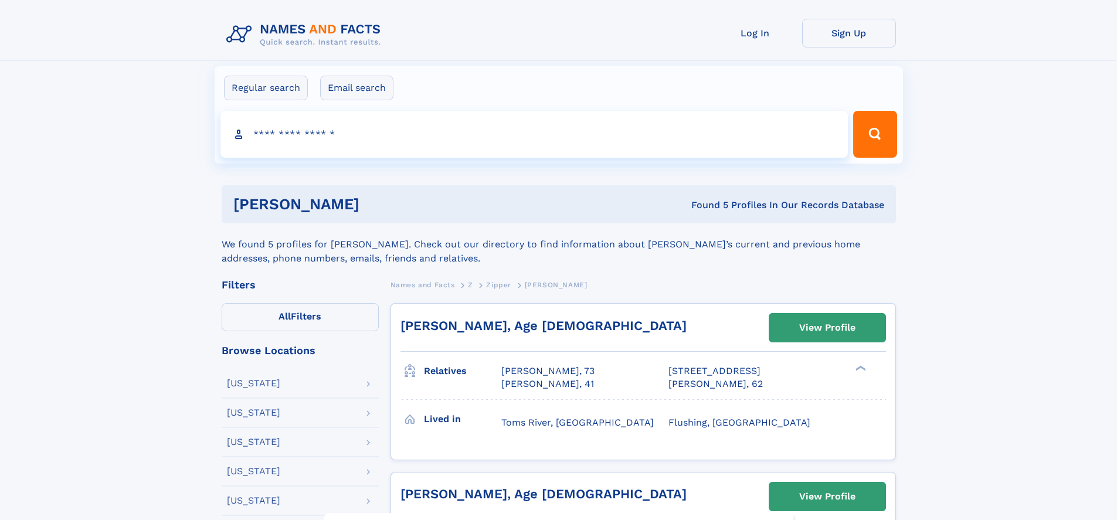  Describe the element at coordinates (357, 88) in the screenshot. I see `label: Email search` at that location.